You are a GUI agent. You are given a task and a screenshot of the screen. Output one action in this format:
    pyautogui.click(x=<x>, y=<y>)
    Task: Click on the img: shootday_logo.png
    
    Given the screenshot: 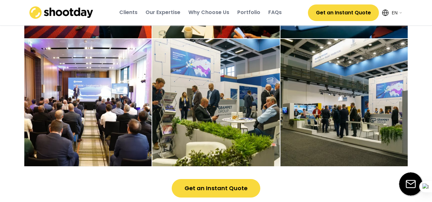 What is the action you would take?
    pyautogui.click(x=61, y=12)
    